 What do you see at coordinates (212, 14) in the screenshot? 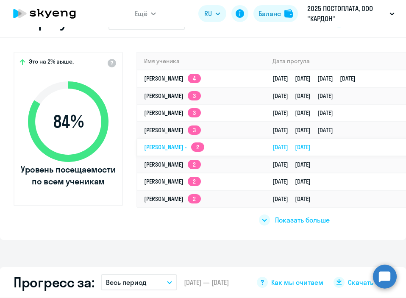
I see `button: RU` at bounding box center [212, 14].